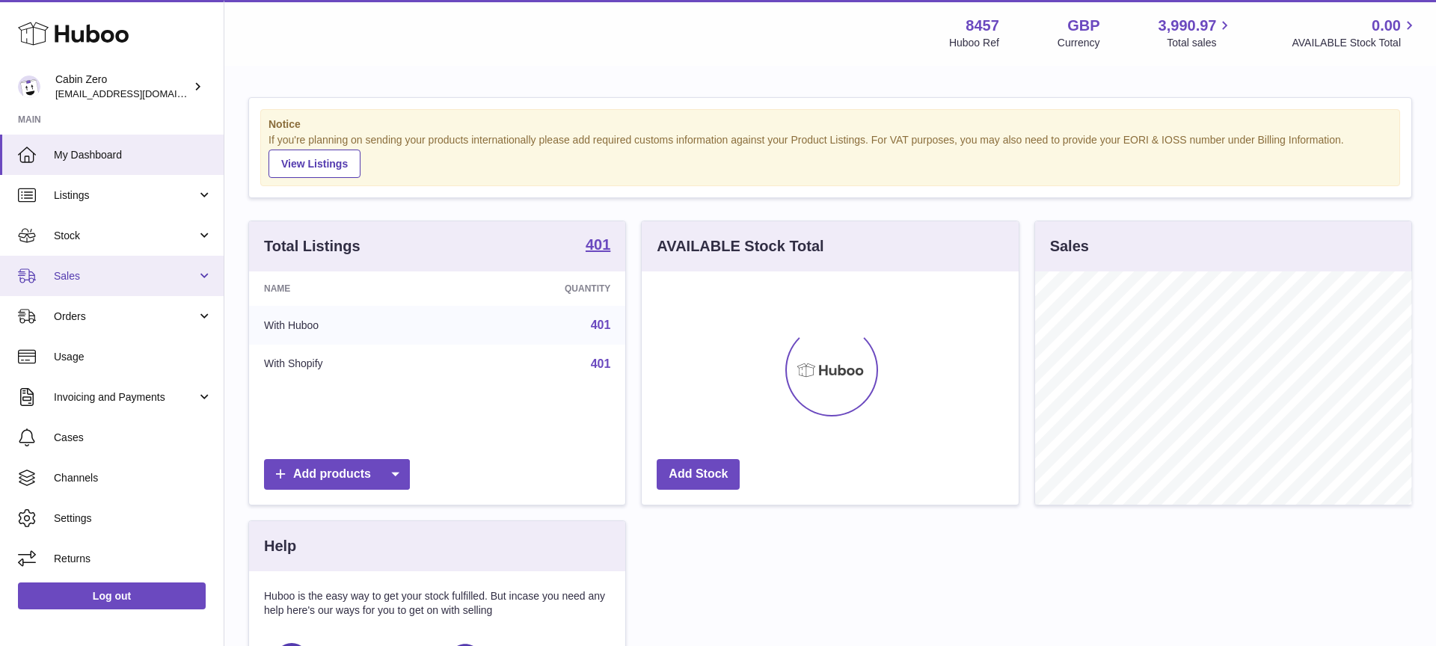 The image size is (1436, 646). I want to click on span: Cases, so click(133, 438).